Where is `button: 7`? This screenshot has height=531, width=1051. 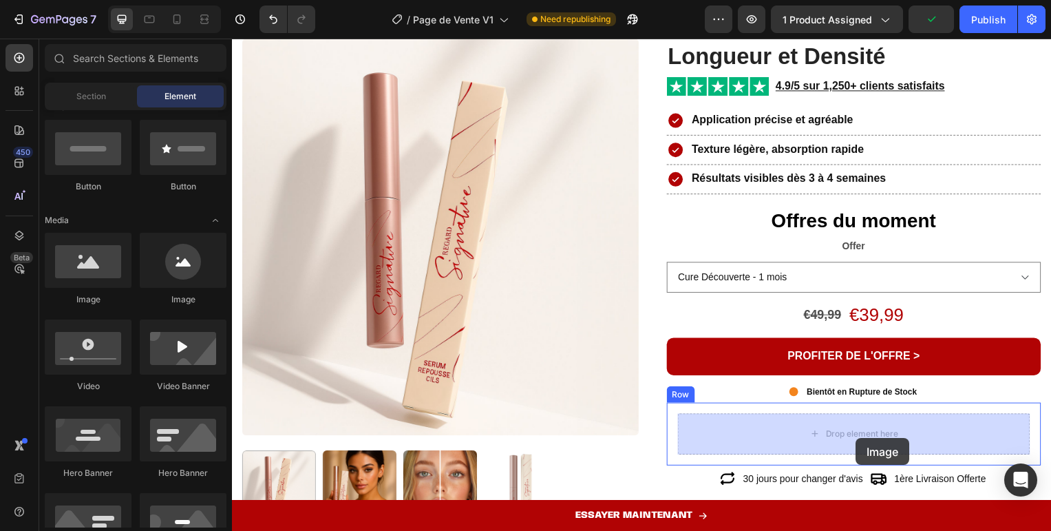 button: 7 is located at coordinates (54, 19).